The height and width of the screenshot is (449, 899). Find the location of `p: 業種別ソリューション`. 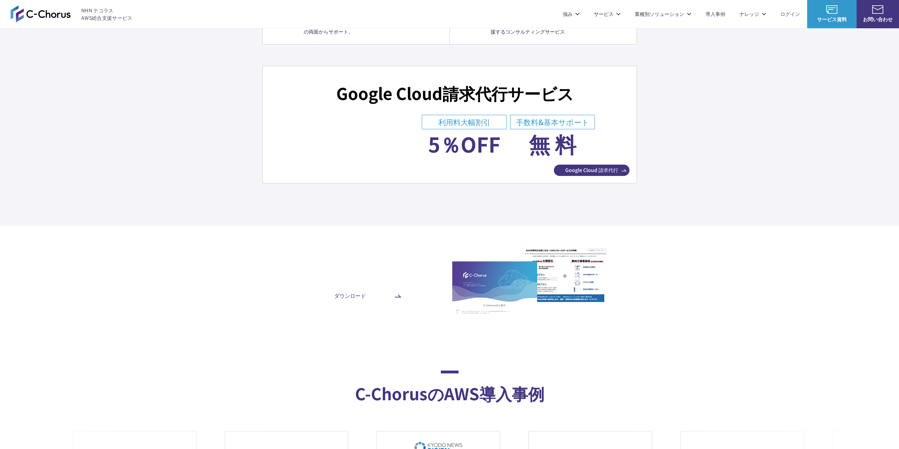

p: 業種別ソリューション is located at coordinates (663, 14).